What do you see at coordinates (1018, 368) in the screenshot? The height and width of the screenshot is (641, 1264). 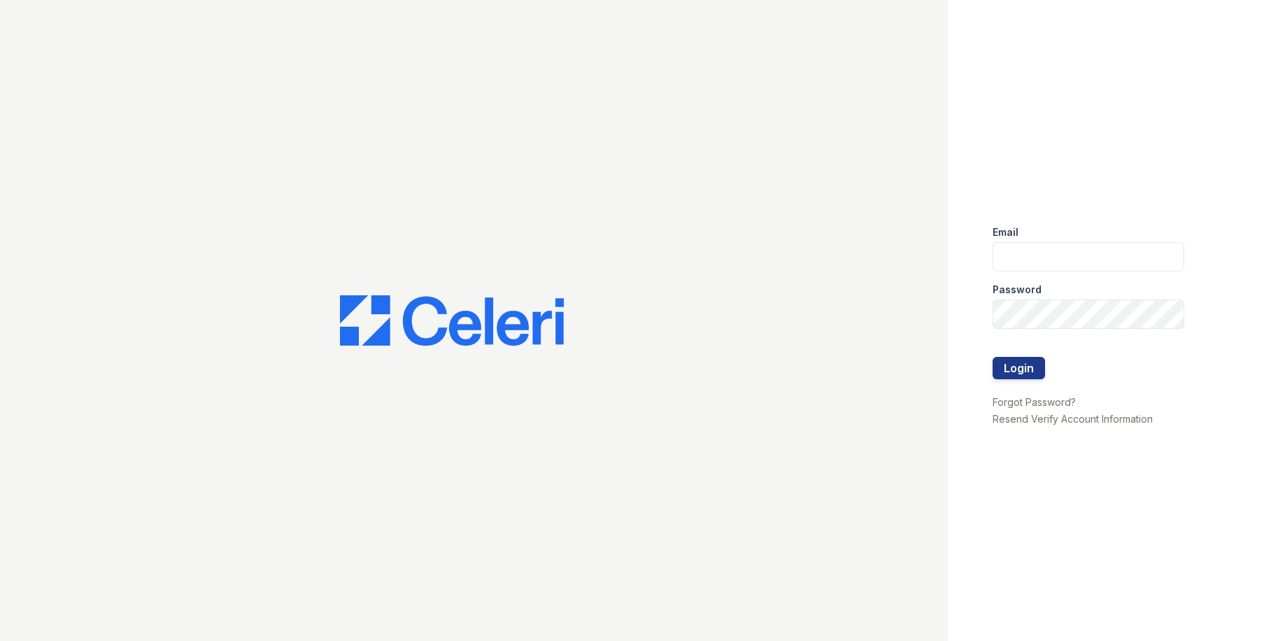 I see `button: Login` at bounding box center [1018, 368].